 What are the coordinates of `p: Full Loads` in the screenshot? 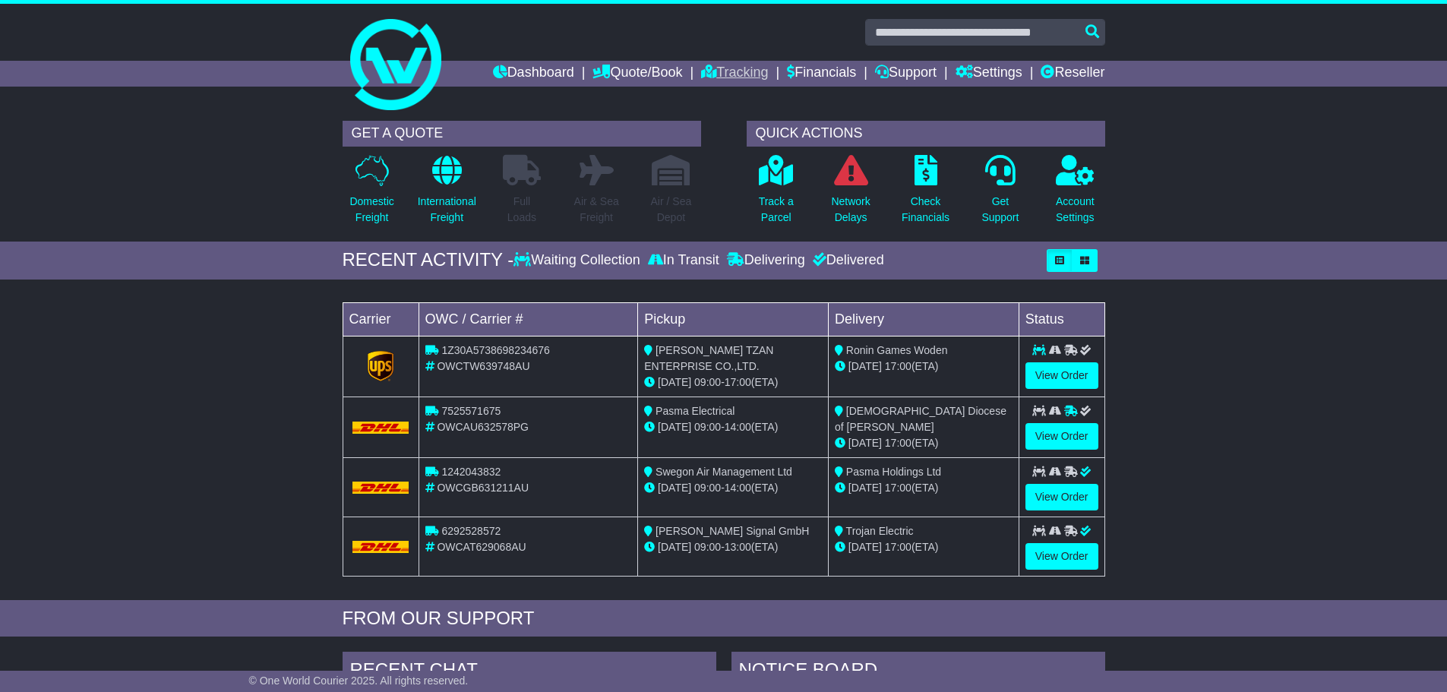 It's located at (522, 210).